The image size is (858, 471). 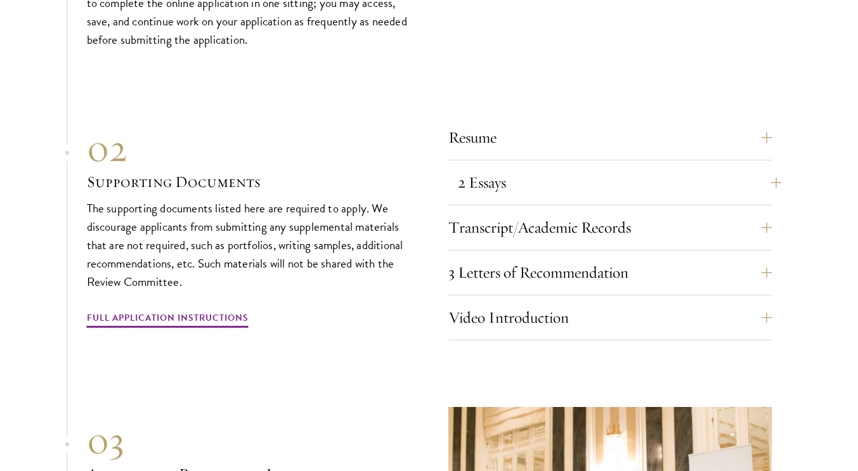 I want to click on button: Video Introduction, so click(x=610, y=318).